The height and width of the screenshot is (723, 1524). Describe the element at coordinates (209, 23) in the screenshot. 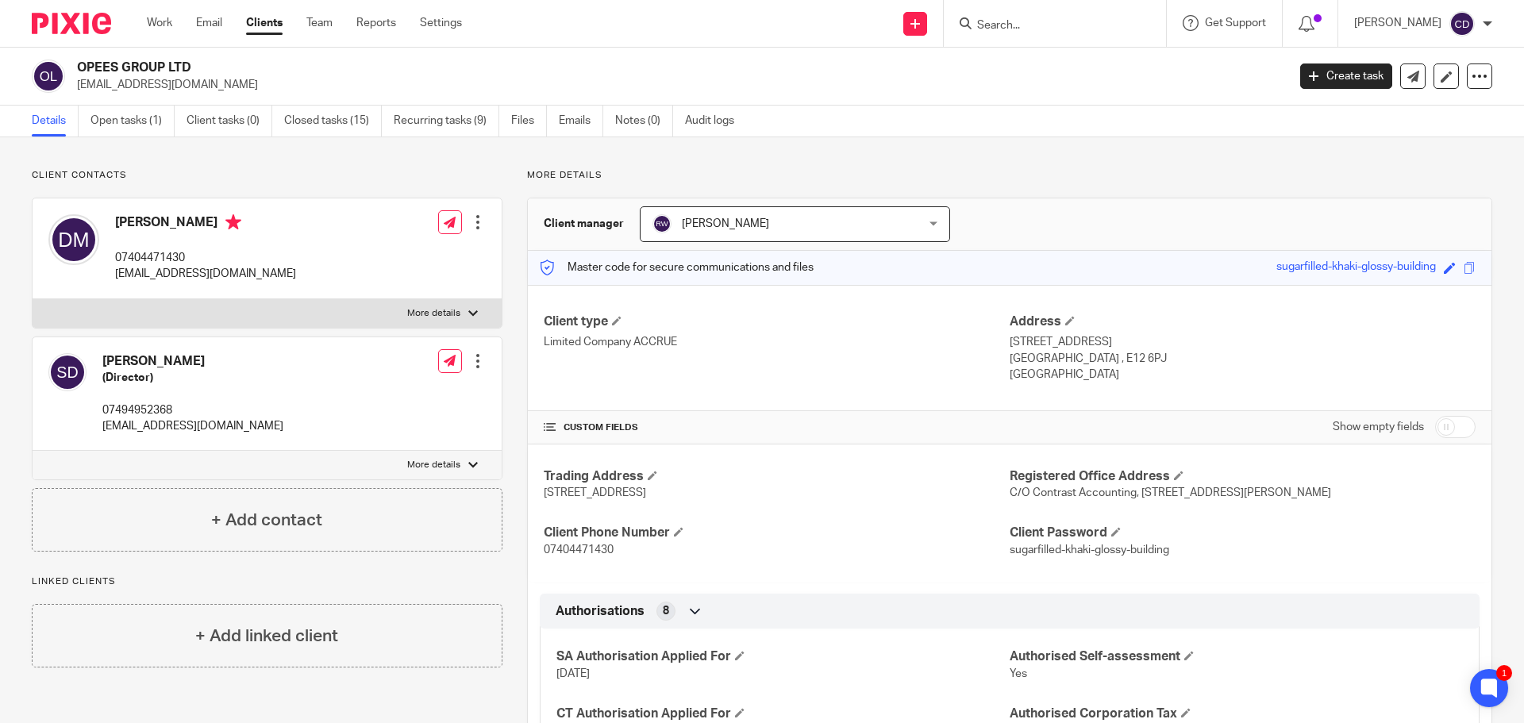

I see `a: Email` at that location.